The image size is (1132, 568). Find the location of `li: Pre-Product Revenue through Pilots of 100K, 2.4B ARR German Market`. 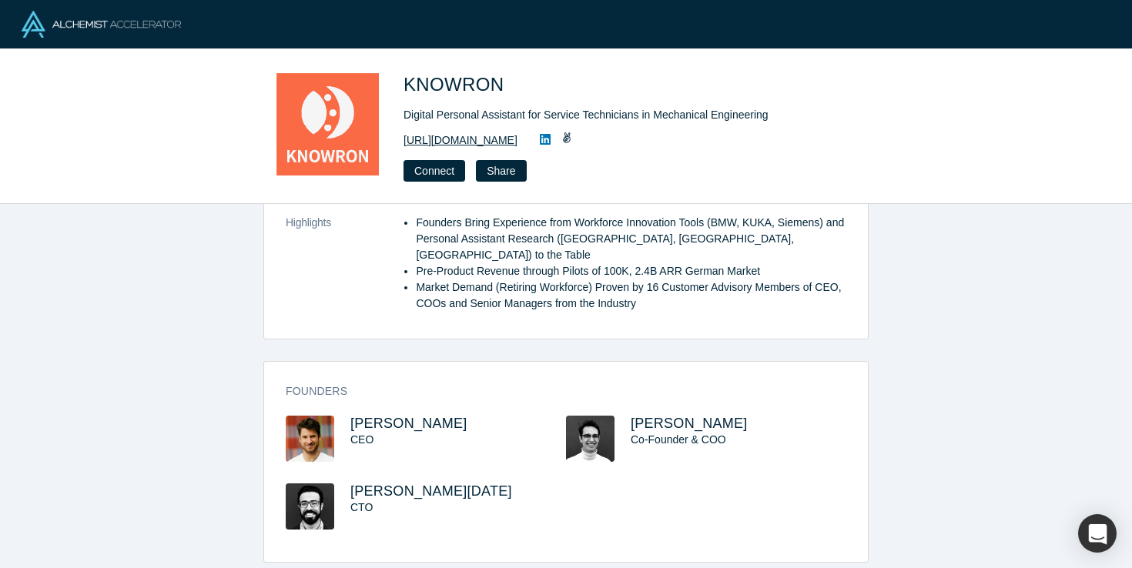

li: Pre-Product Revenue through Pilots of 100K, 2.4B ARR German Market is located at coordinates (631, 271).